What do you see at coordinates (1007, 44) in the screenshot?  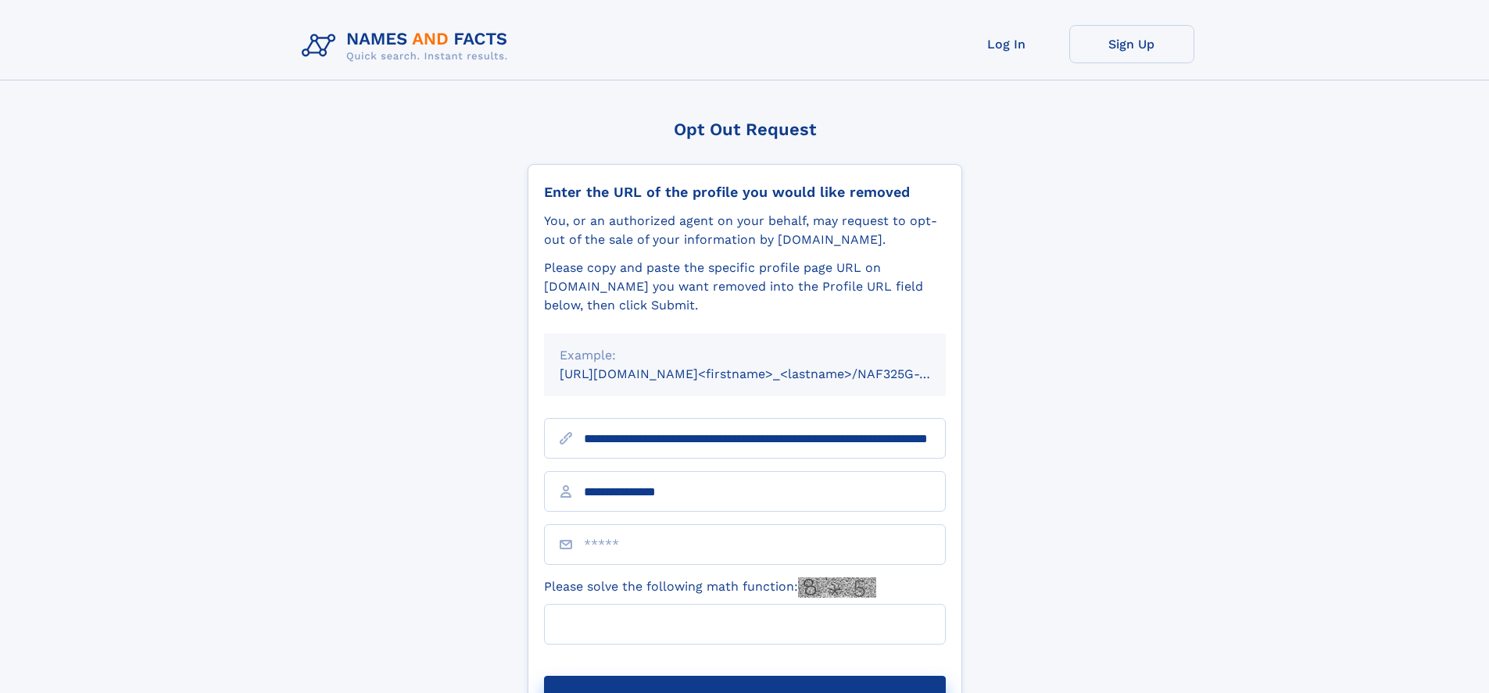 I see `a: Log In` at bounding box center [1007, 44].